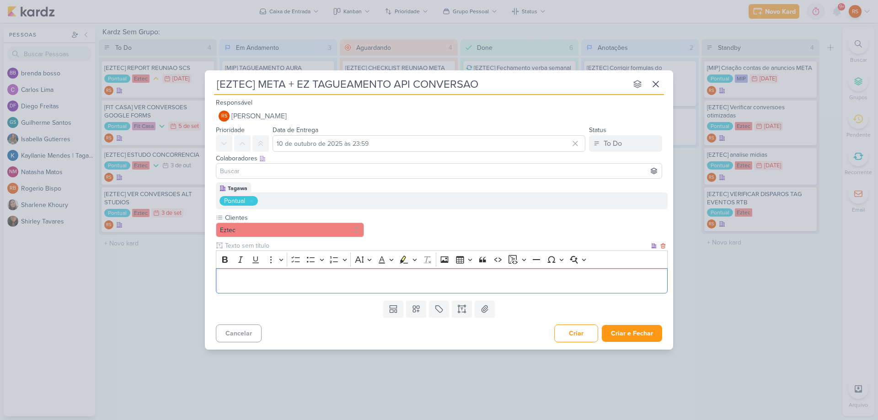 The image size is (878, 420). Describe the element at coordinates (442, 281) in the screenshot. I see `div: Editor editing area: main` at that location.